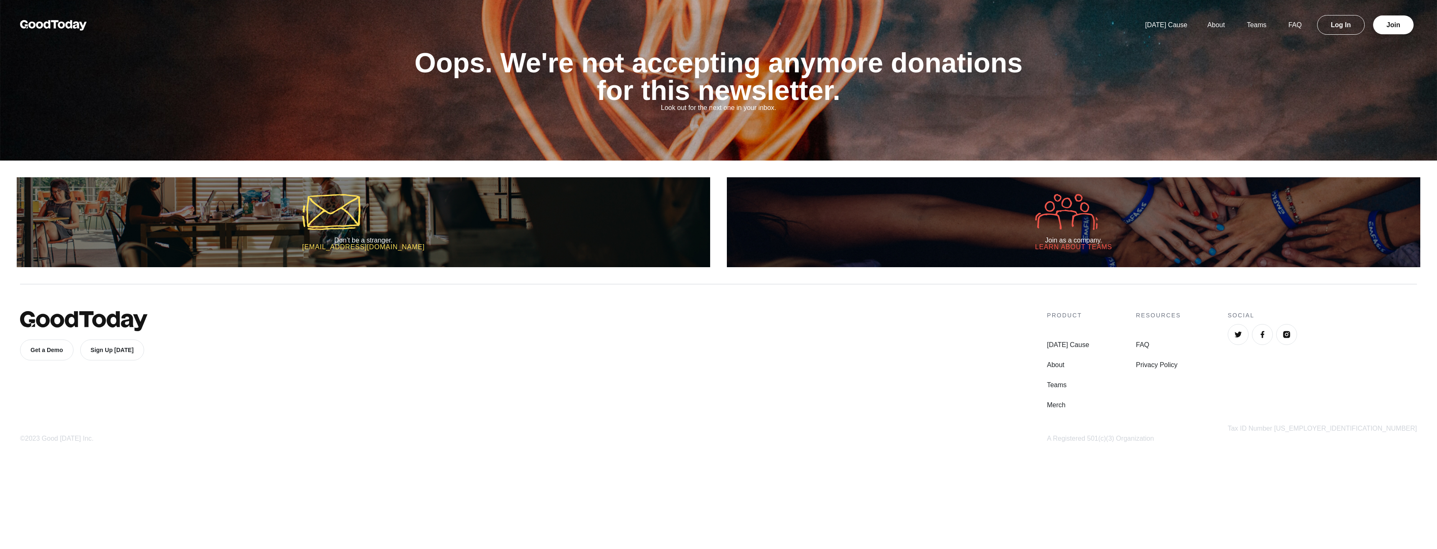  I want to click on div: A Registered 501(c)(3) Organization, so click(1137, 438).